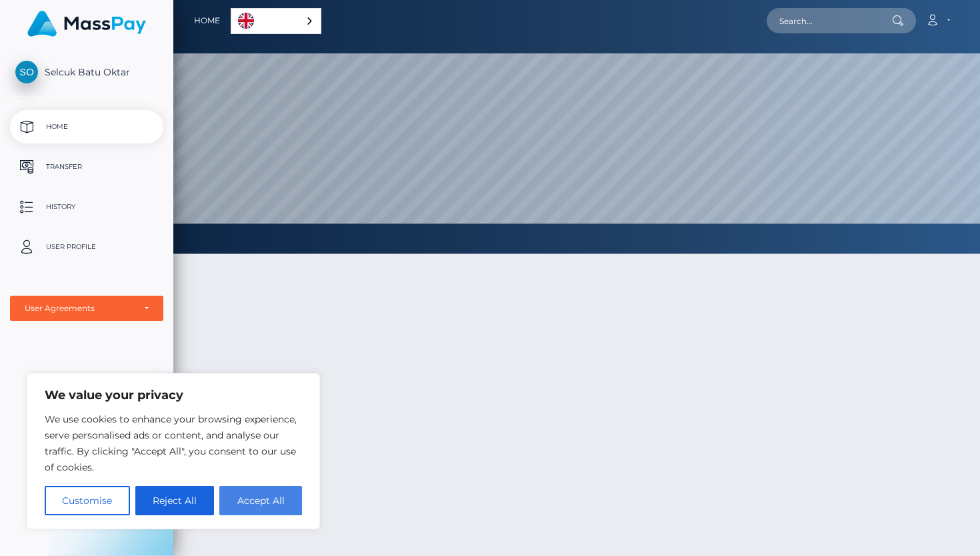 The height and width of the screenshot is (556, 980). What do you see at coordinates (276, 21) in the screenshot?
I see `a: English` at bounding box center [276, 21].